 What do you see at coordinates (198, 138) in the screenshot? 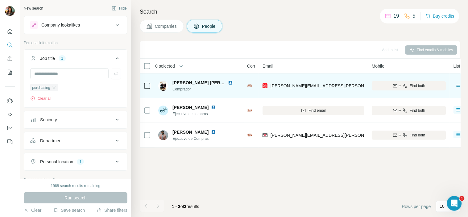
I see `span: Ejecutivo de Compras` at bounding box center [198, 138].